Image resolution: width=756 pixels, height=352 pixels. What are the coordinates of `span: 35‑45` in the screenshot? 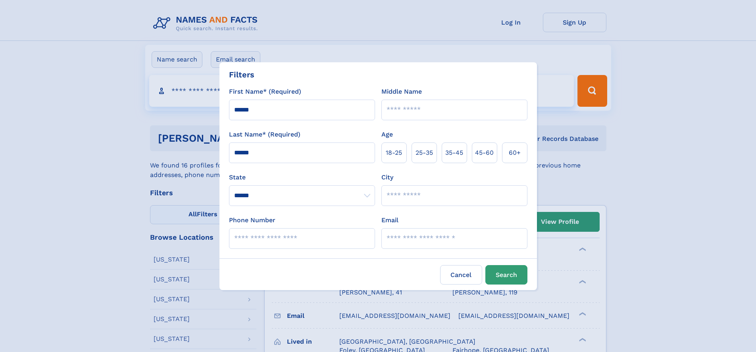 It's located at (454, 153).